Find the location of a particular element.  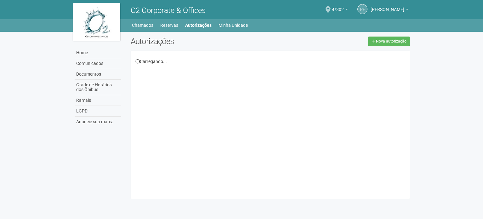

a: Comunicados is located at coordinates (98, 64).